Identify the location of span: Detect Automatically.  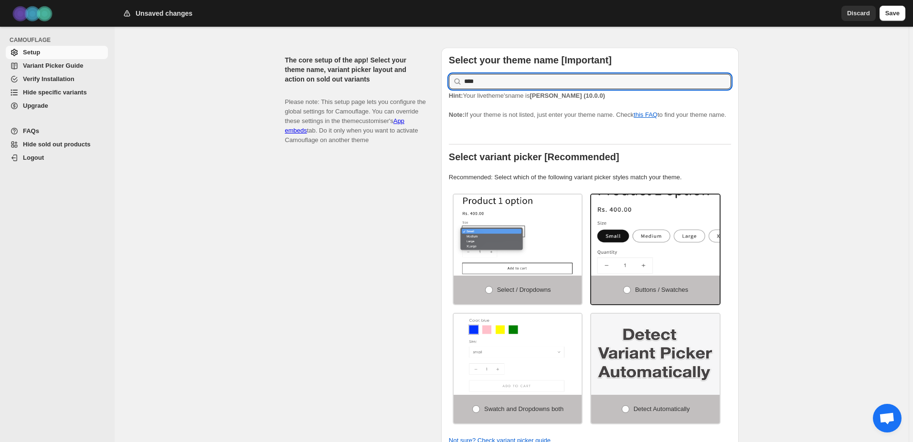
(662, 409).